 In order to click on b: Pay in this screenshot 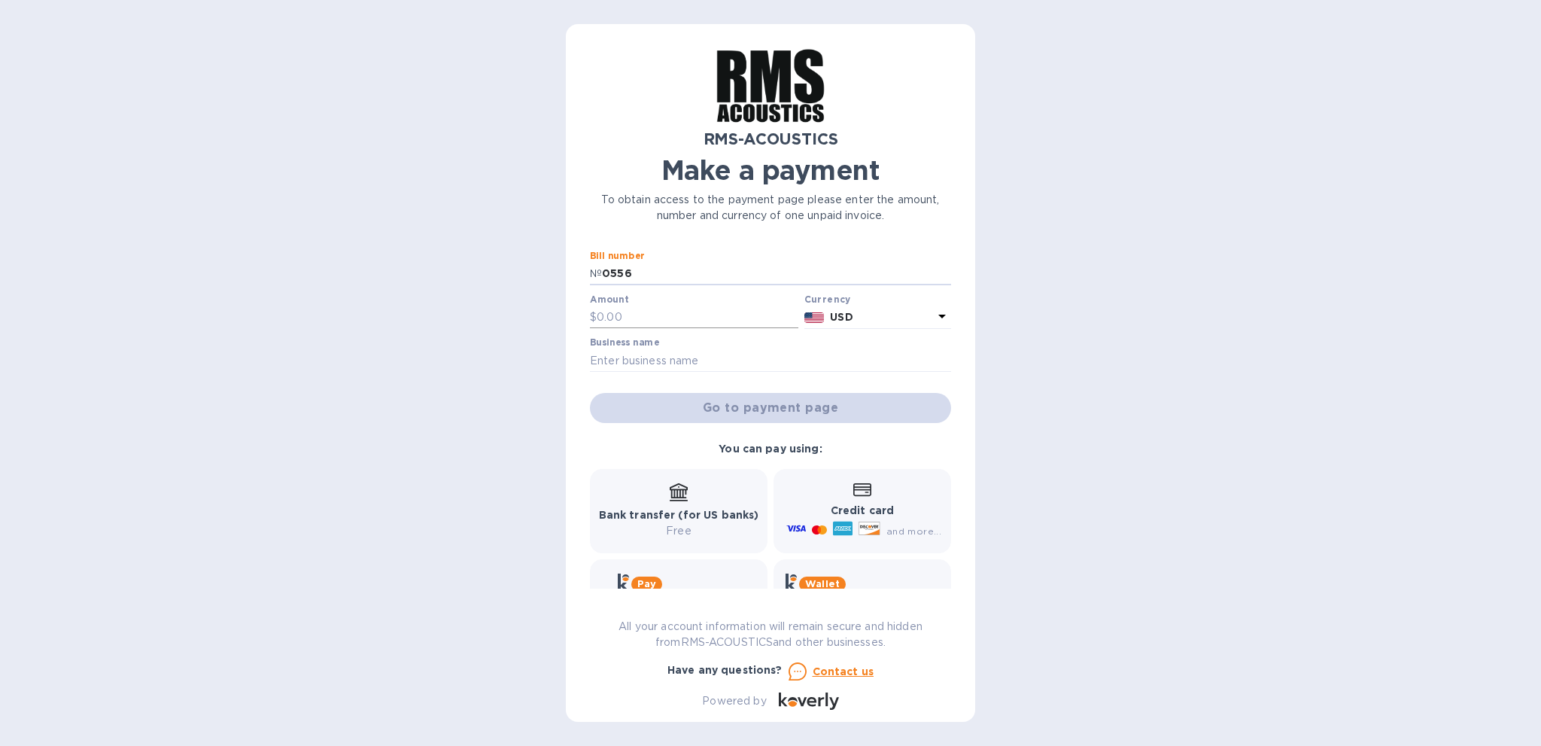, I will do `click(646, 583)`.